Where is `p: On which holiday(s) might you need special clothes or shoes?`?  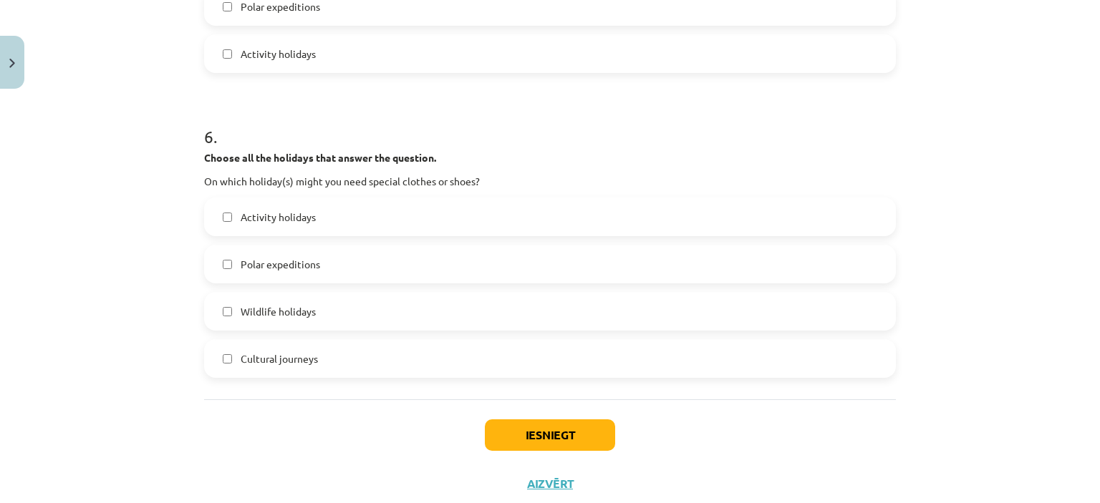 p: On which holiday(s) might you need special clothes or shoes? is located at coordinates (550, 181).